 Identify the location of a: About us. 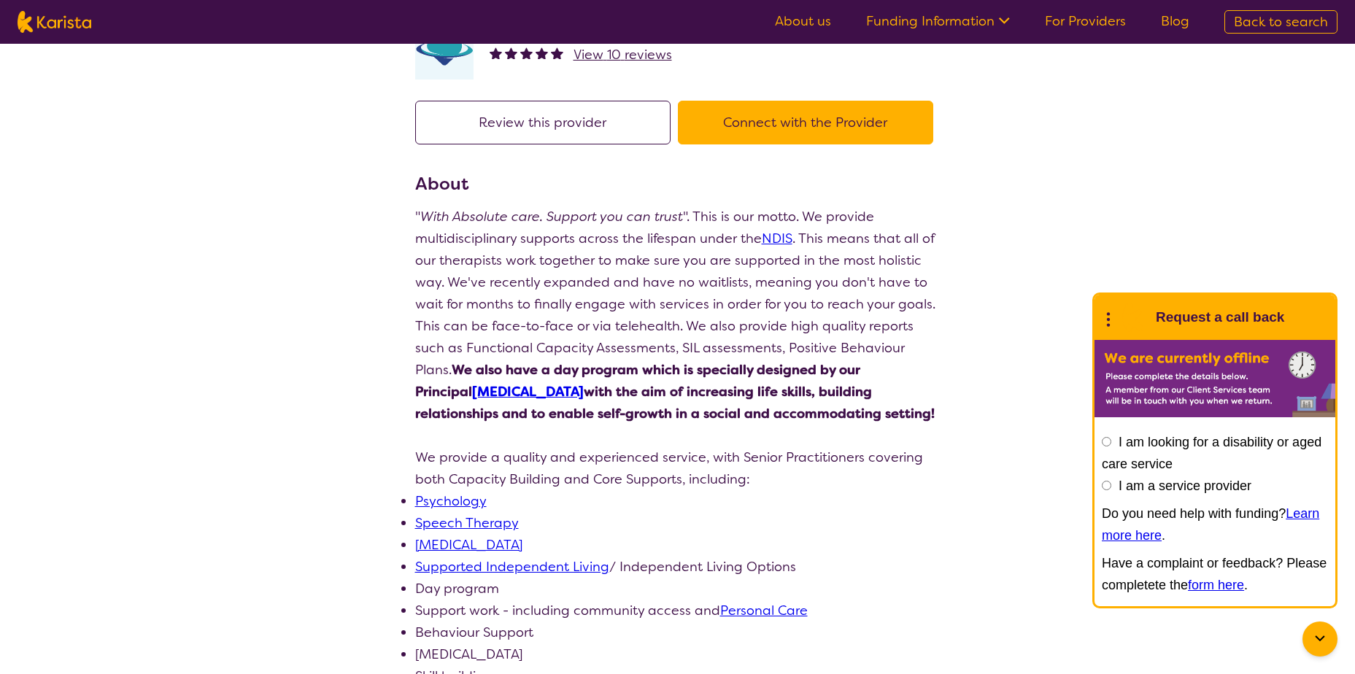
(803, 21).